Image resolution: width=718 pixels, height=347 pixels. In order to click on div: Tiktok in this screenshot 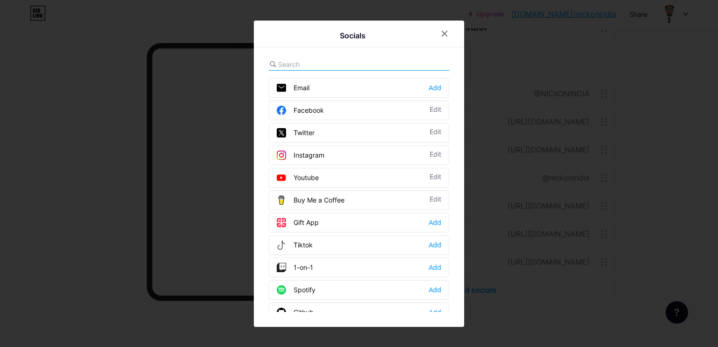, I will do `click(295, 245)`.